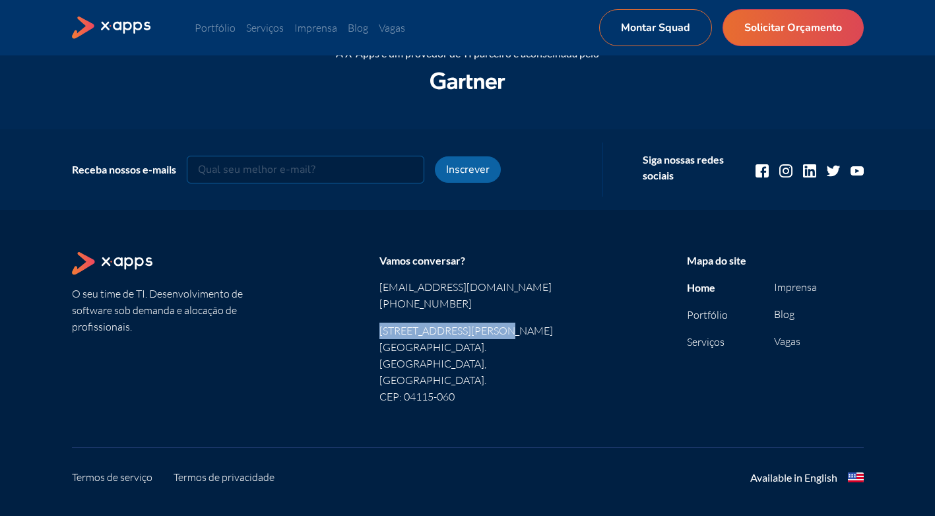 The image size is (935, 516). Describe the element at coordinates (701, 287) in the screenshot. I see `a: Home` at that location.